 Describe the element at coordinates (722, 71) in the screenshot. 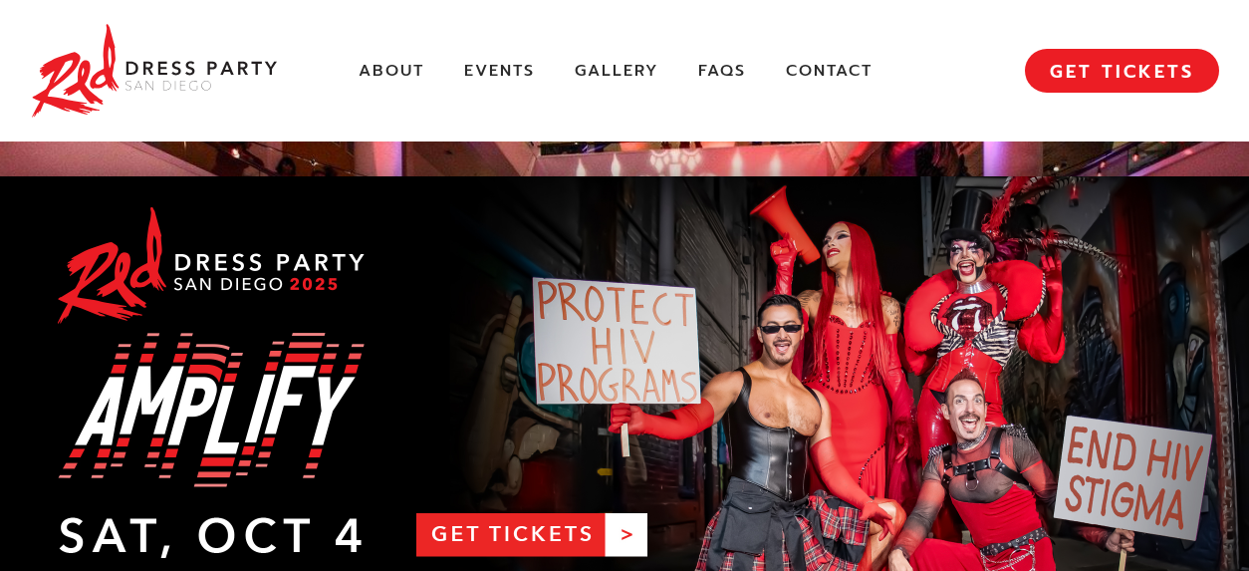

I see `a: FAQs` at that location.